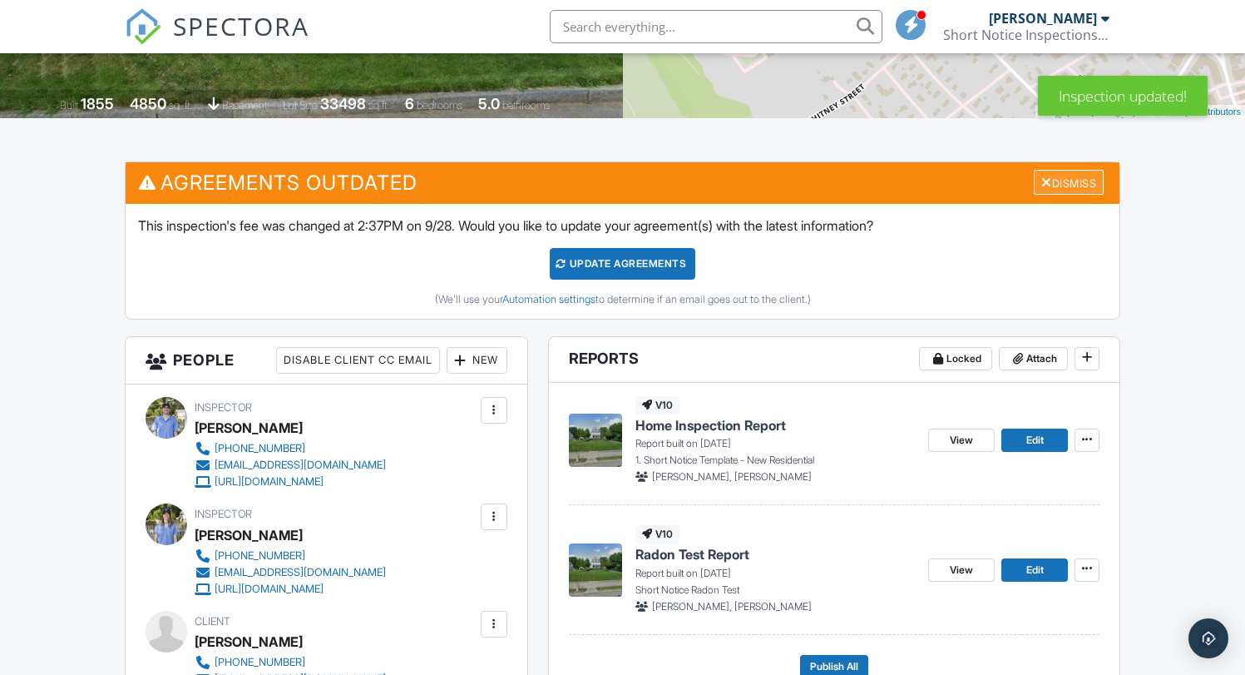 Image resolution: width=1245 pixels, height=675 pixels. I want to click on a: SPECTORA, so click(217, 40).